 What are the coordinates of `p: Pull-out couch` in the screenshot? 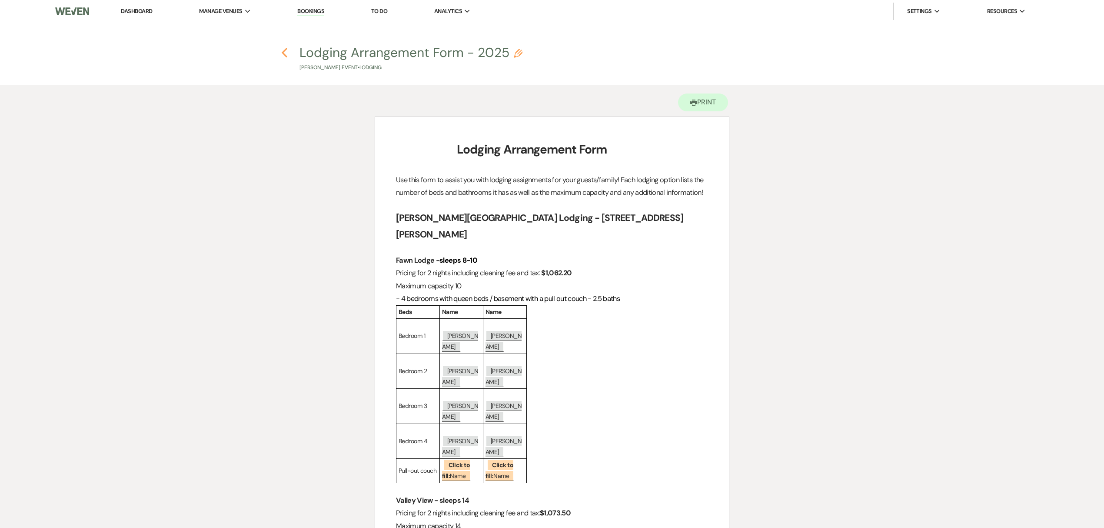 It's located at (418, 470).